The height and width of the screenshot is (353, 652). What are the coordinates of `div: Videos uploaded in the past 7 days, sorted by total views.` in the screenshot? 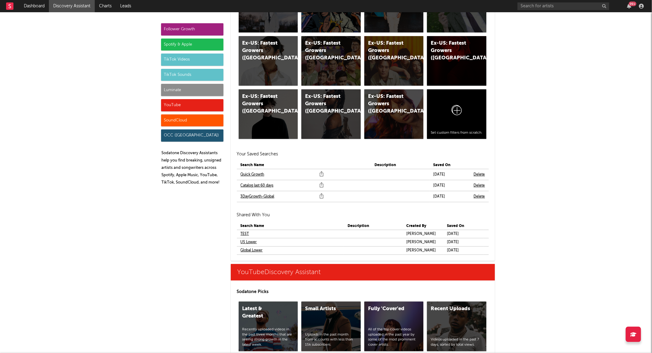 It's located at (457, 342).